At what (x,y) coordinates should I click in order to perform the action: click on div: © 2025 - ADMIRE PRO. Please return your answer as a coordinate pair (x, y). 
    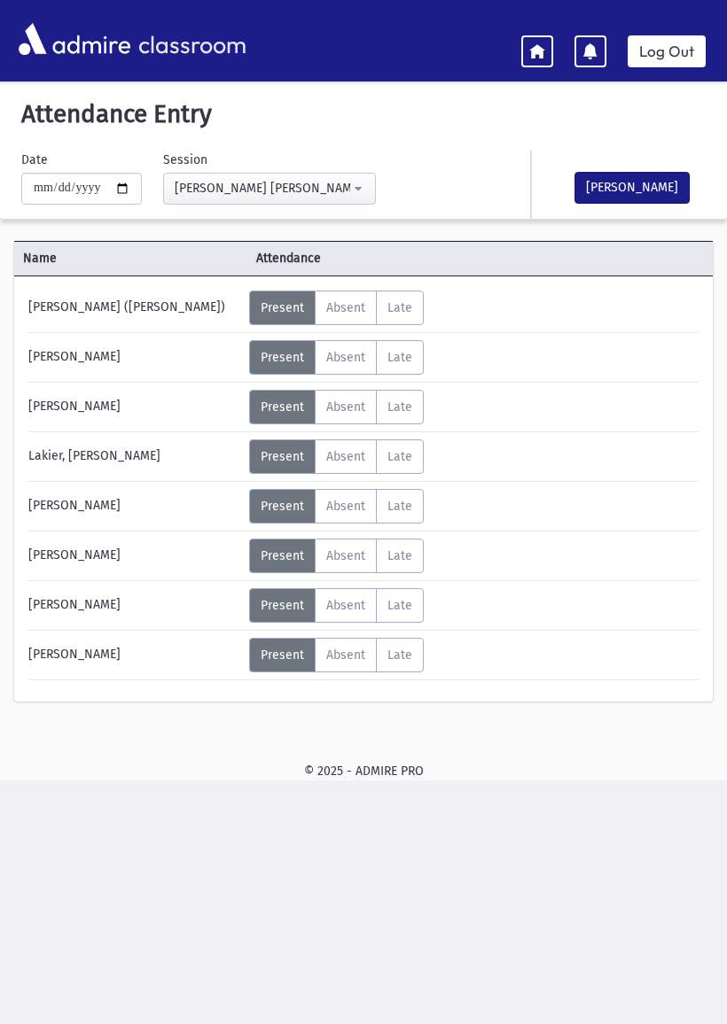
    Looking at the image, I should click on (363, 771).